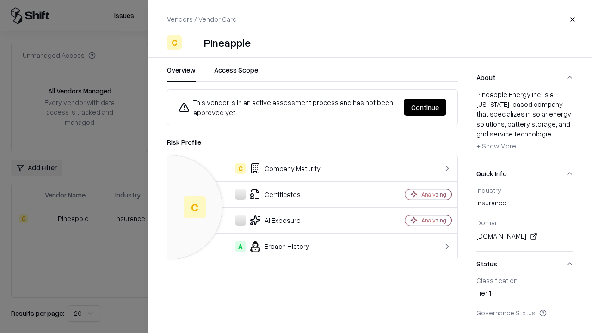 The width and height of the screenshot is (592, 333). Describe the element at coordinates (525, 173) in the screenshot. I see `button: Quick Info` at that location.